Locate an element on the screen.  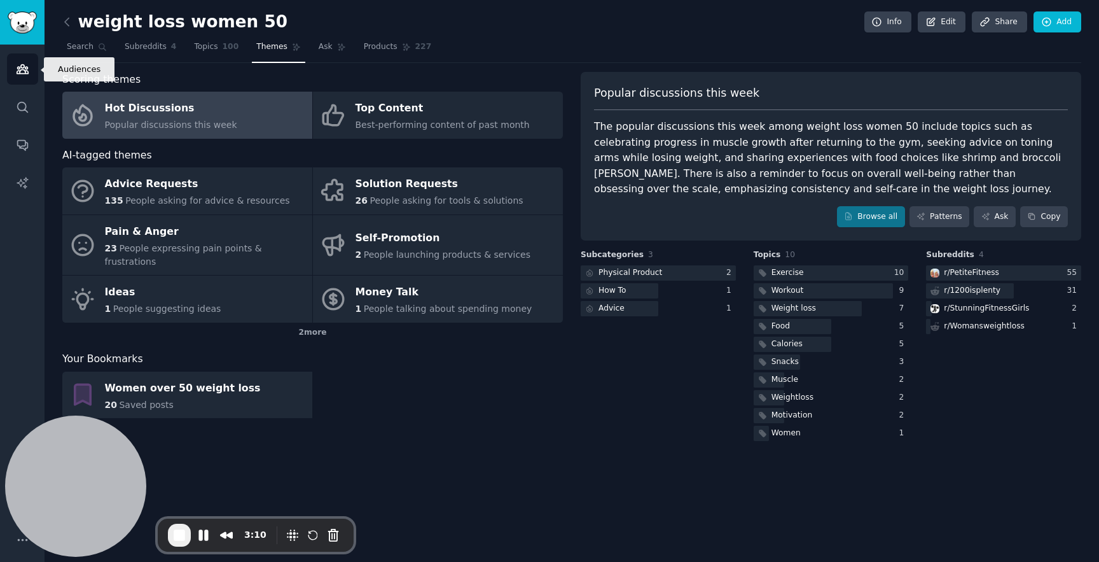
a: Calories5 is located at coordinates (831, 344).